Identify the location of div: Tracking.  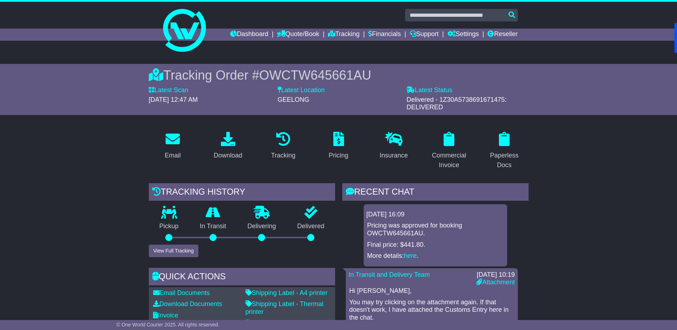
(283, 155).